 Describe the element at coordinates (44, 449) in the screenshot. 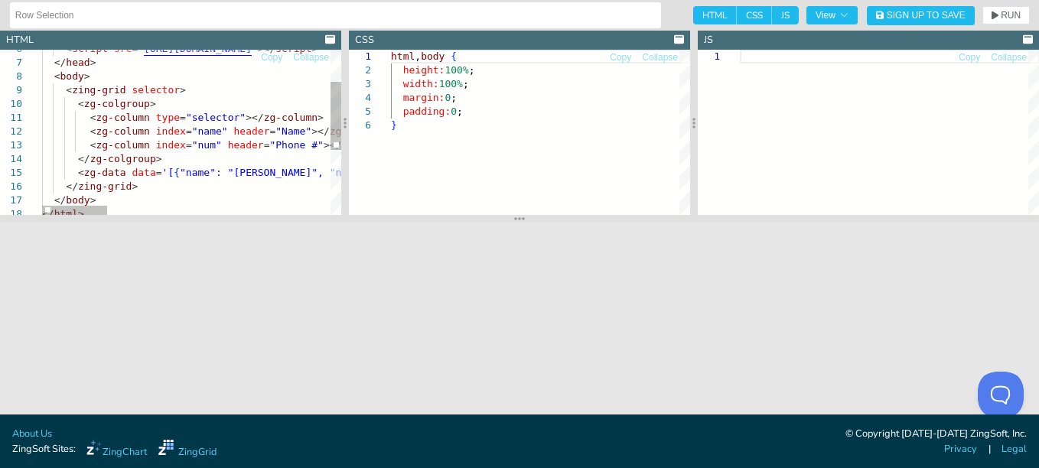

I see `span: ZingSoft Sites:` at that location.